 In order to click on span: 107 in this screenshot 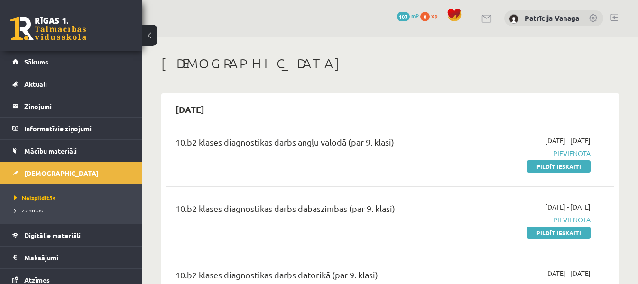, I will do `click(403, 17)`.